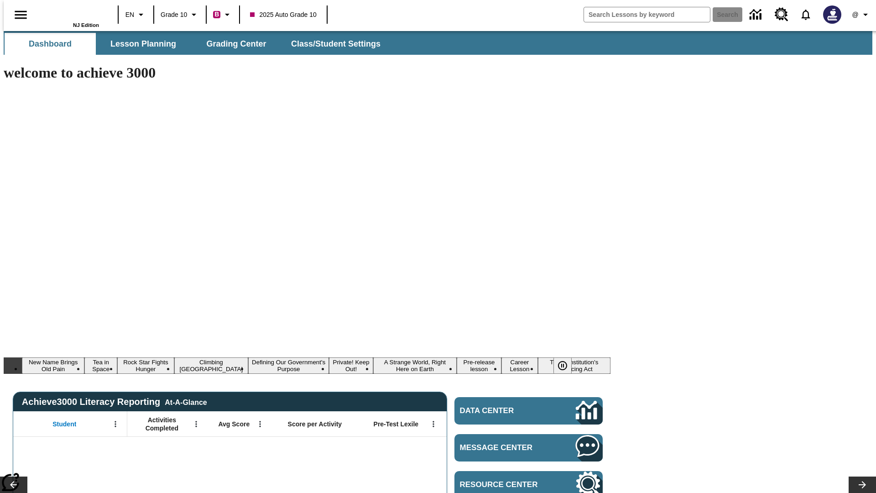  Describe the element at coordinates (862, 15) in the screenshot. I see `button: Profile/Settings` at that location.